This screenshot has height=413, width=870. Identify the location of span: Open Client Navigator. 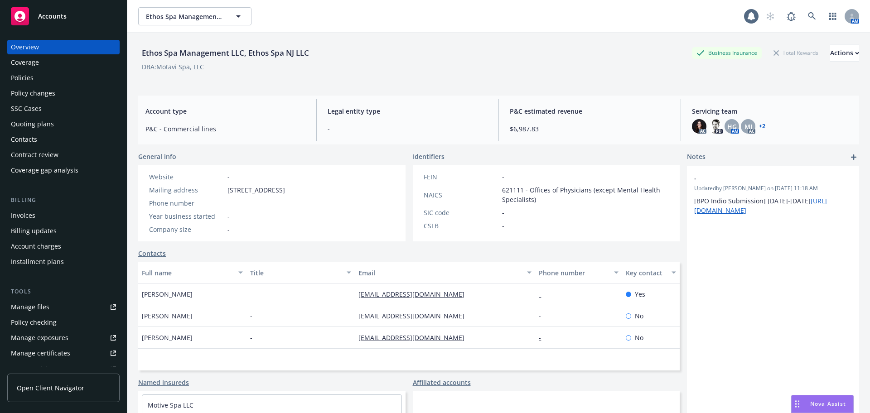
(50, 388).